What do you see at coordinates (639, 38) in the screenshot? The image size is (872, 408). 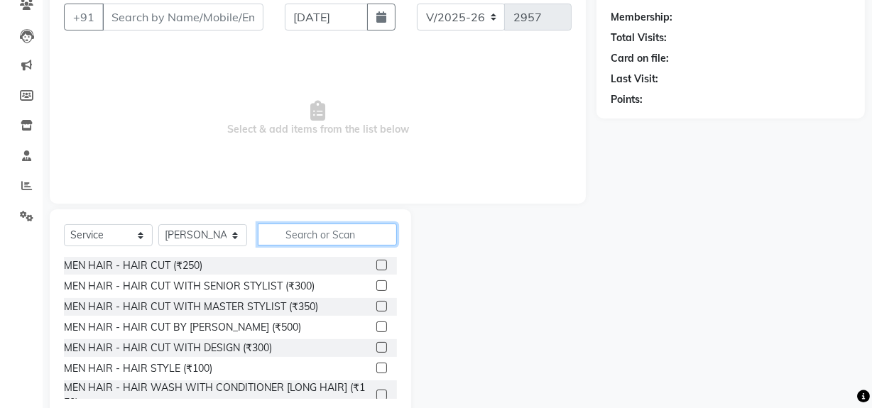 I see `div: Total Visits:` at bounding box center [639, 38].